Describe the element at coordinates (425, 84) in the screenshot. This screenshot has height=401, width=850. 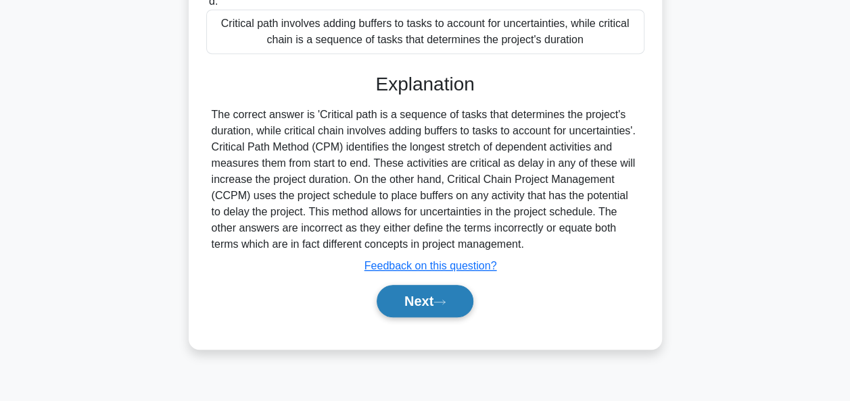
I see `h3: Explanation` at that location.